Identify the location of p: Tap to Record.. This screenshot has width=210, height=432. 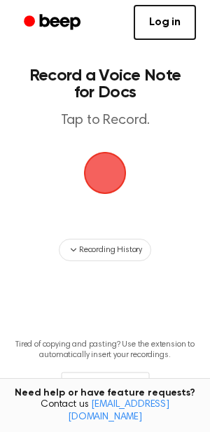
(105, 120).